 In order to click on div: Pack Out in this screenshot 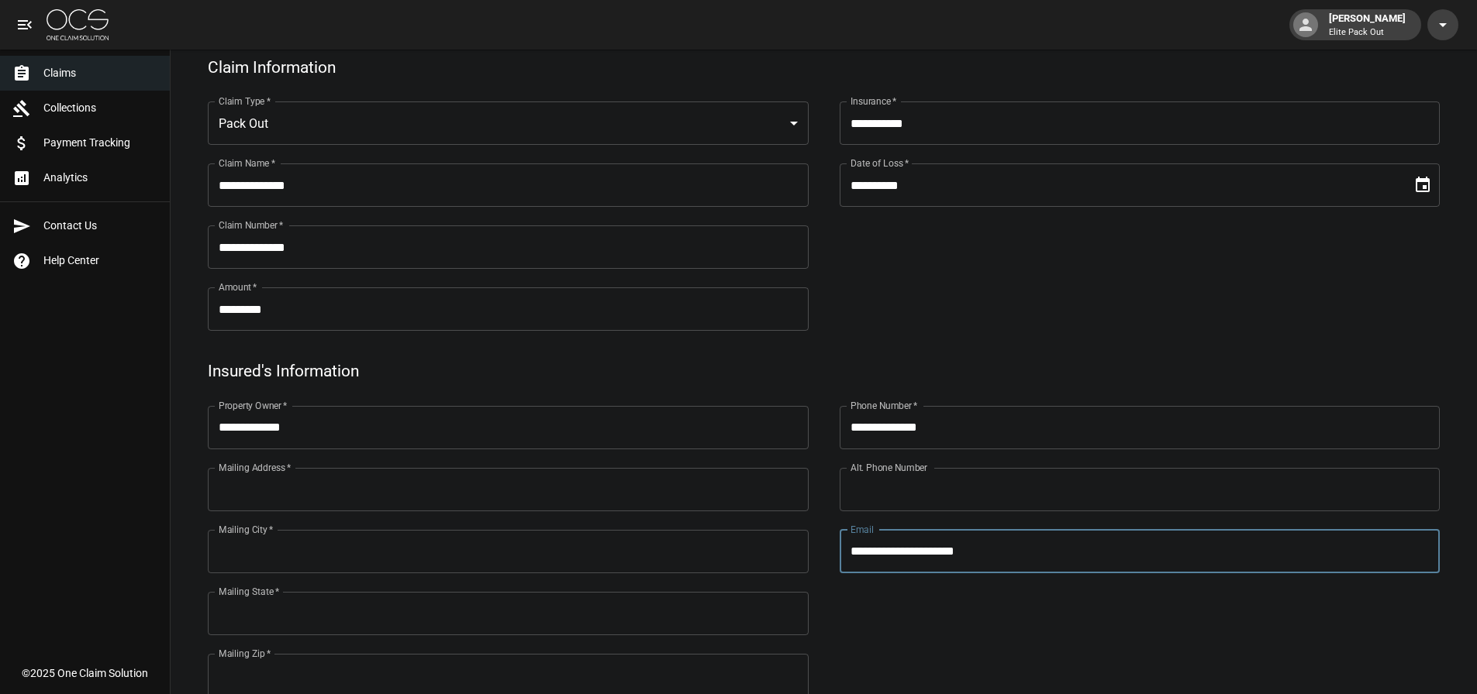, I will do `click(508, 123)`.